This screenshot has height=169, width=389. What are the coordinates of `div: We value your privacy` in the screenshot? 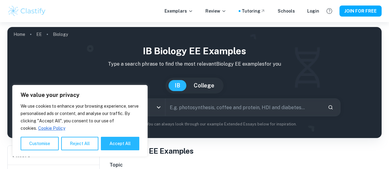 It's located at (80, 121).